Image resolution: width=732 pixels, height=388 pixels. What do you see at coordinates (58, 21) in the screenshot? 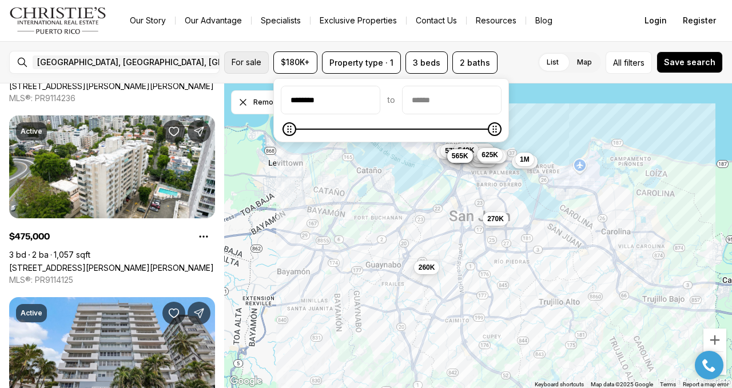
I see `img: logo` at bounding box center [58, 21].